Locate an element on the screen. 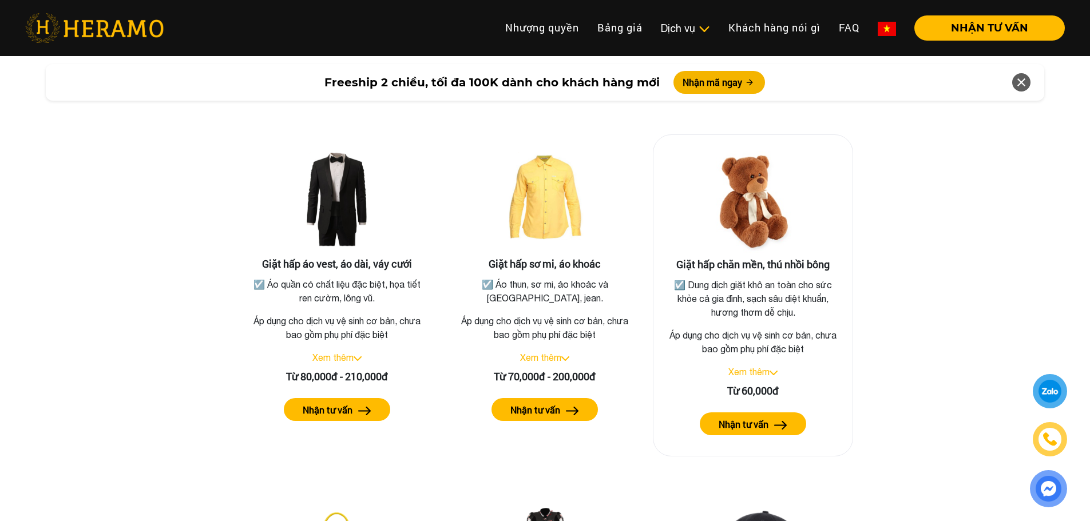  img: Giặt hấp chăn mền, thú nhồi bông is located at coordinates (753, 201).